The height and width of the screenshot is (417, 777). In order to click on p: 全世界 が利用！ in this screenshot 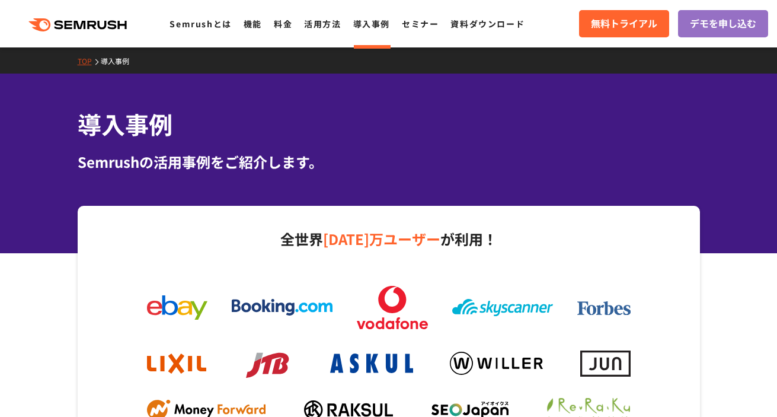, I will do `click(389, 239)`.